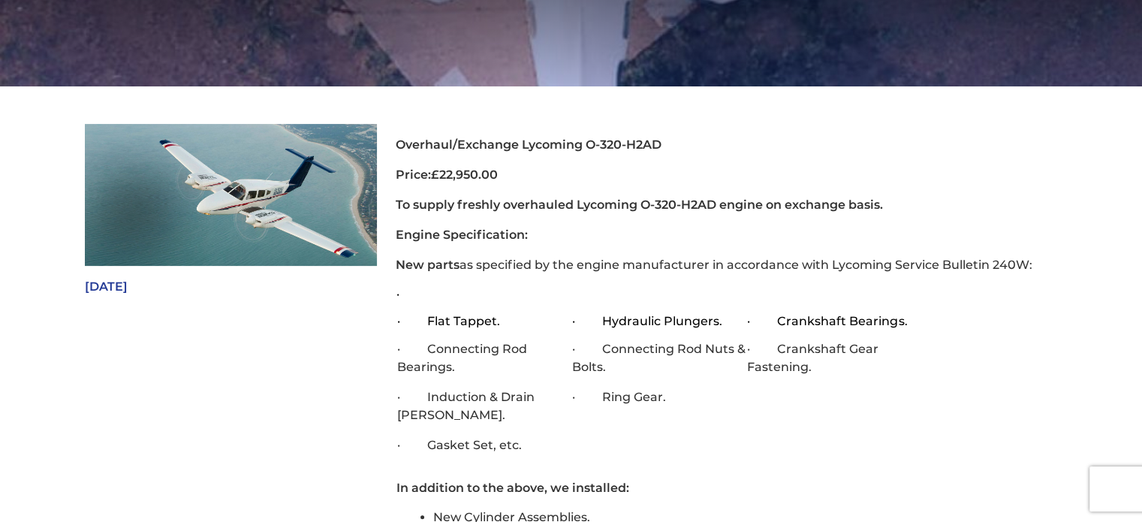  Describe the element at coordinates (833, 358) in the screenshot. I see `p: · Crankshaft Gear Fastening.` at that location.